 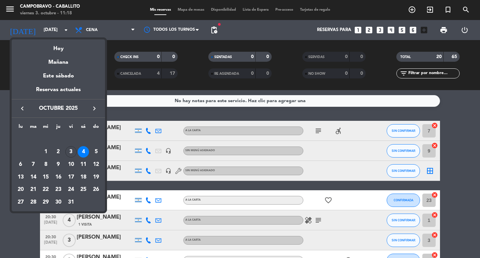 What do you see at coordinates (58, 139) in the screenshot?
I see `td: OCT.` at bounding box center [58, 139].